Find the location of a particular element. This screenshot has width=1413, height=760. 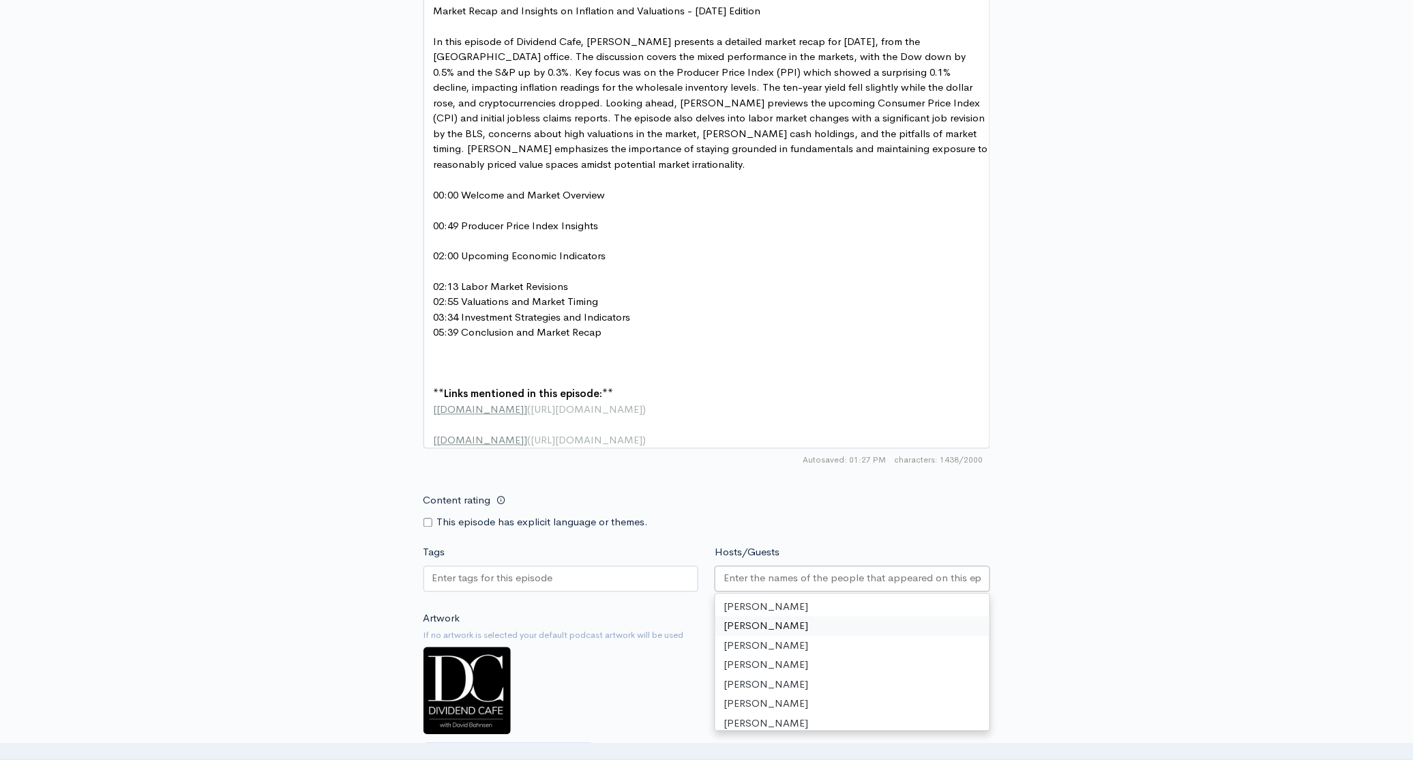

span: 02:00 Upcoming Economic Indicators is located at coordinates (520, 256).